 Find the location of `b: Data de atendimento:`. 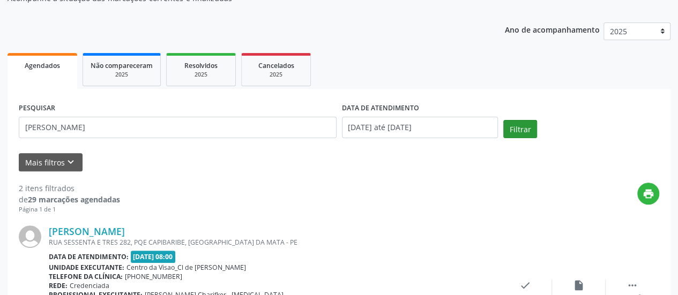

b: Data de atendimento: is located at coordinates (88, 257).